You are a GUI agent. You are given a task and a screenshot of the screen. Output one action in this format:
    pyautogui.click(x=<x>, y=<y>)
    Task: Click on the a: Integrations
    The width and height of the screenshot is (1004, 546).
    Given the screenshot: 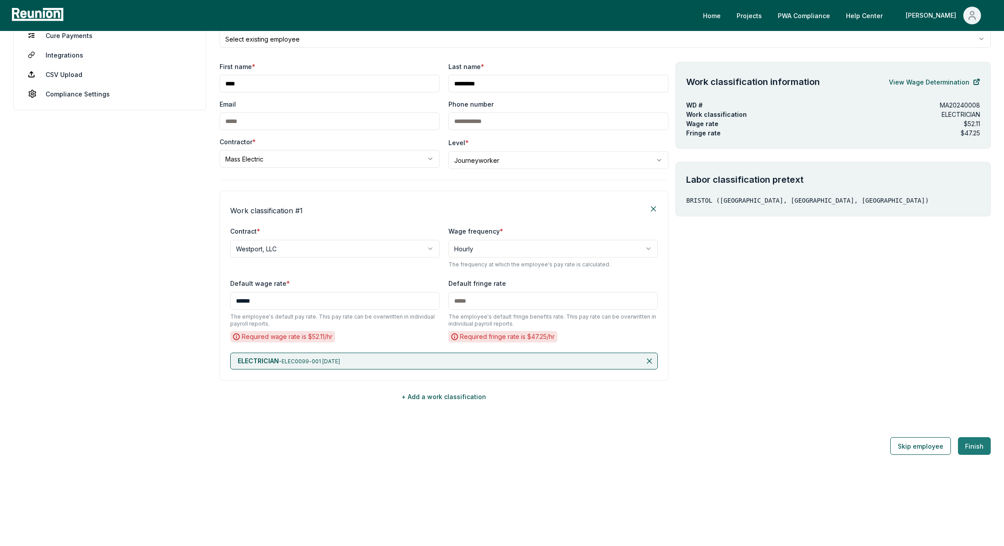 What is the action you would take?
    pyautogui.click(x=110, y=55)
    